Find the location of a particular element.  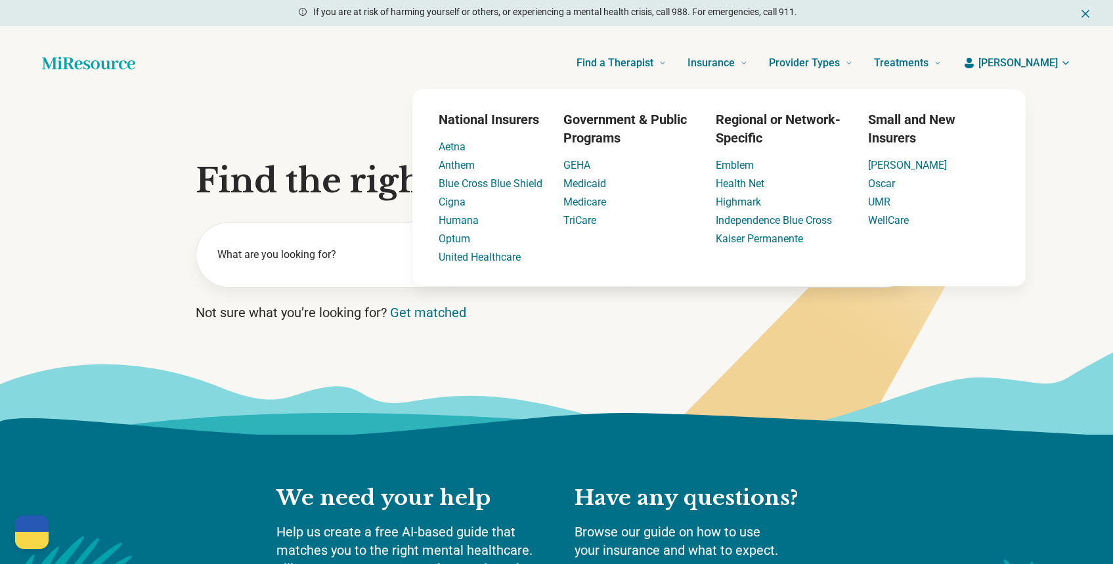

a: Independence Blue Cross is located at coordinates (774, 220).